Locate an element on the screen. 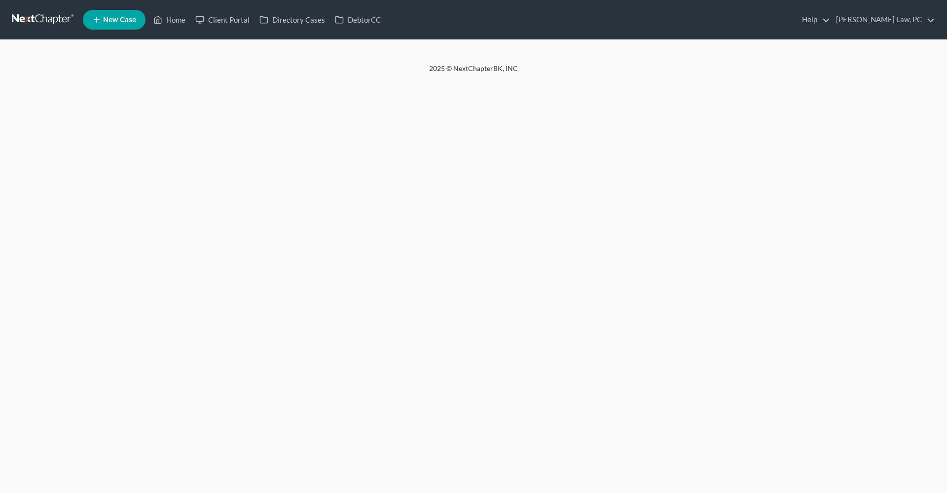 This screenshot has width=947, height=493. a: Help is located at coordinates (813, 20).